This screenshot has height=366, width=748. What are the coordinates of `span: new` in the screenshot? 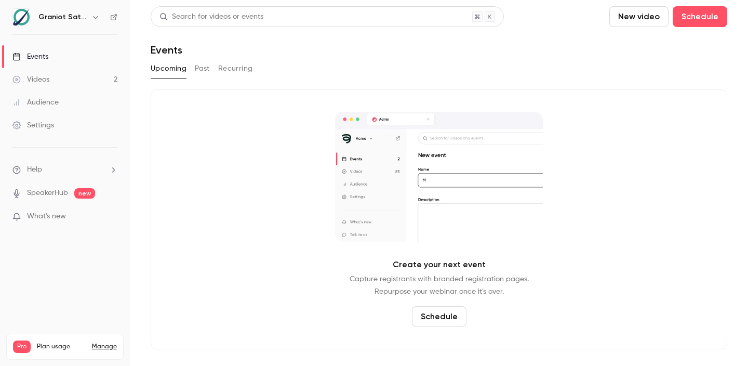 It's located at (85, 193).